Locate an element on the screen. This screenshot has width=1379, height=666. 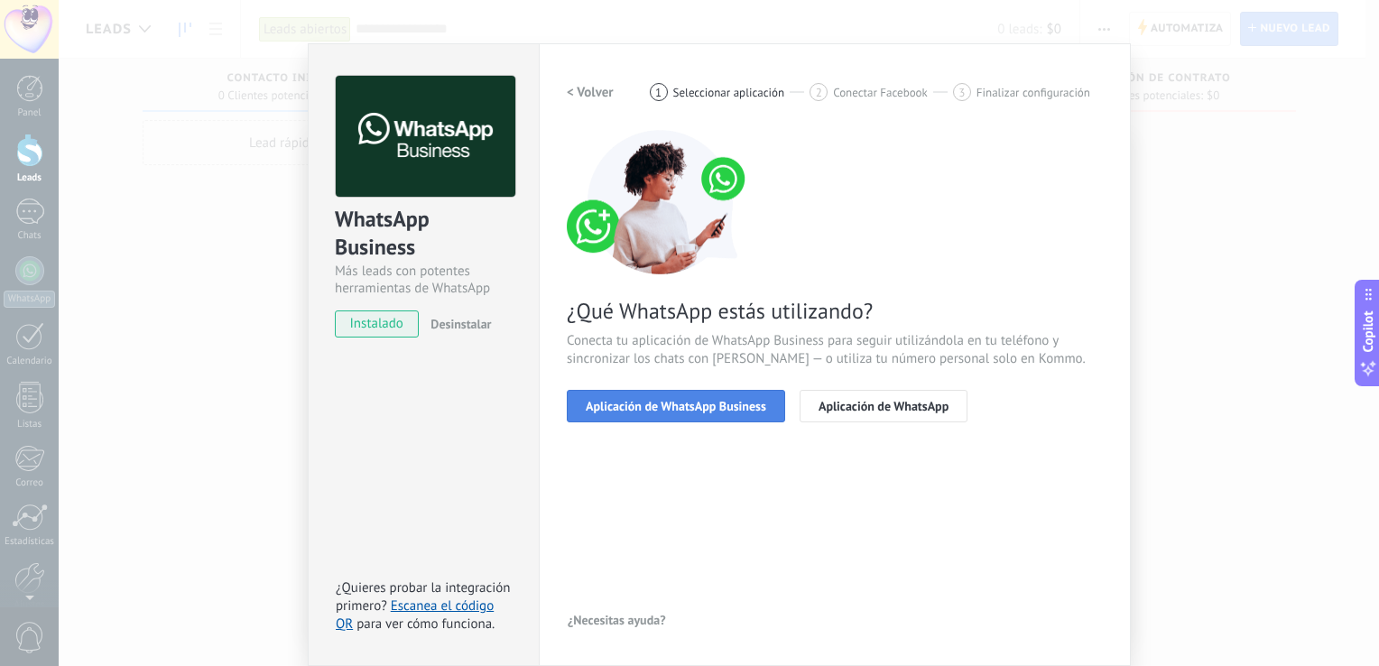
img: connect number is located at coordinates (661, 202).